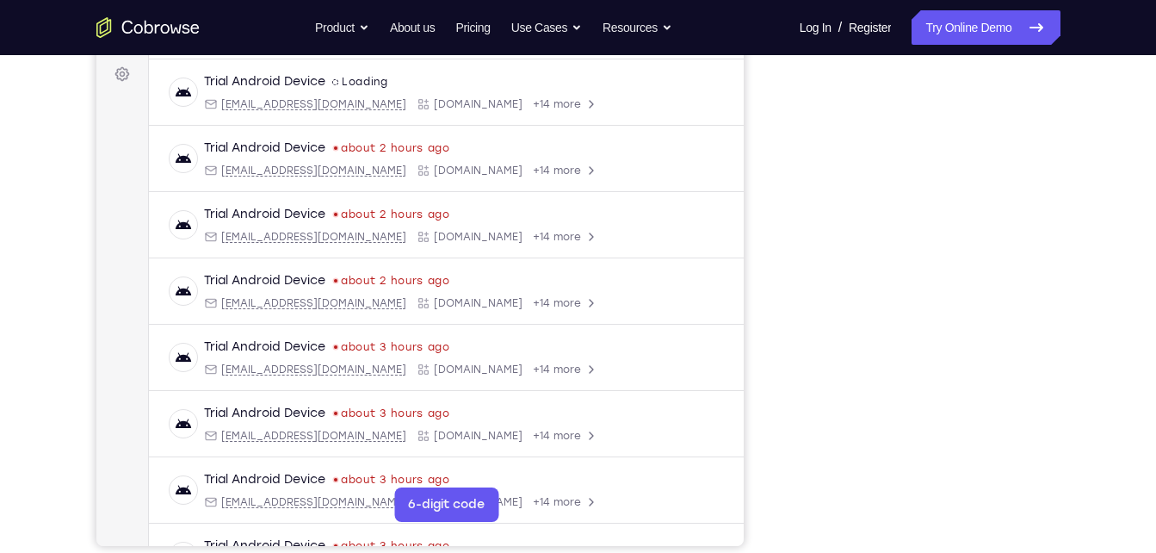  Describe the element at coordinates (299, 245) in the screenshot. I see `time: Tue Aug 26 2025 18:30:16 GMT+0300 (Eastern European Summer Time)` at that location.